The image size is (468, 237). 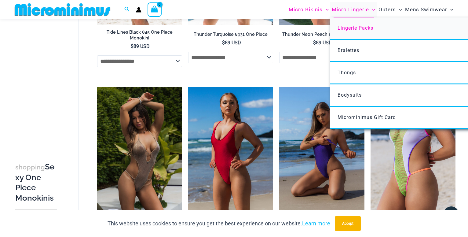 What do you see at coordinates (140, 151) in the screenshot?
I see `a: Lightning Shimmer Glittering Dunes 819 One Piece Monokini 06Lightning Shimmer Glittering Dunes 81...` at bounding box center [140, 151].